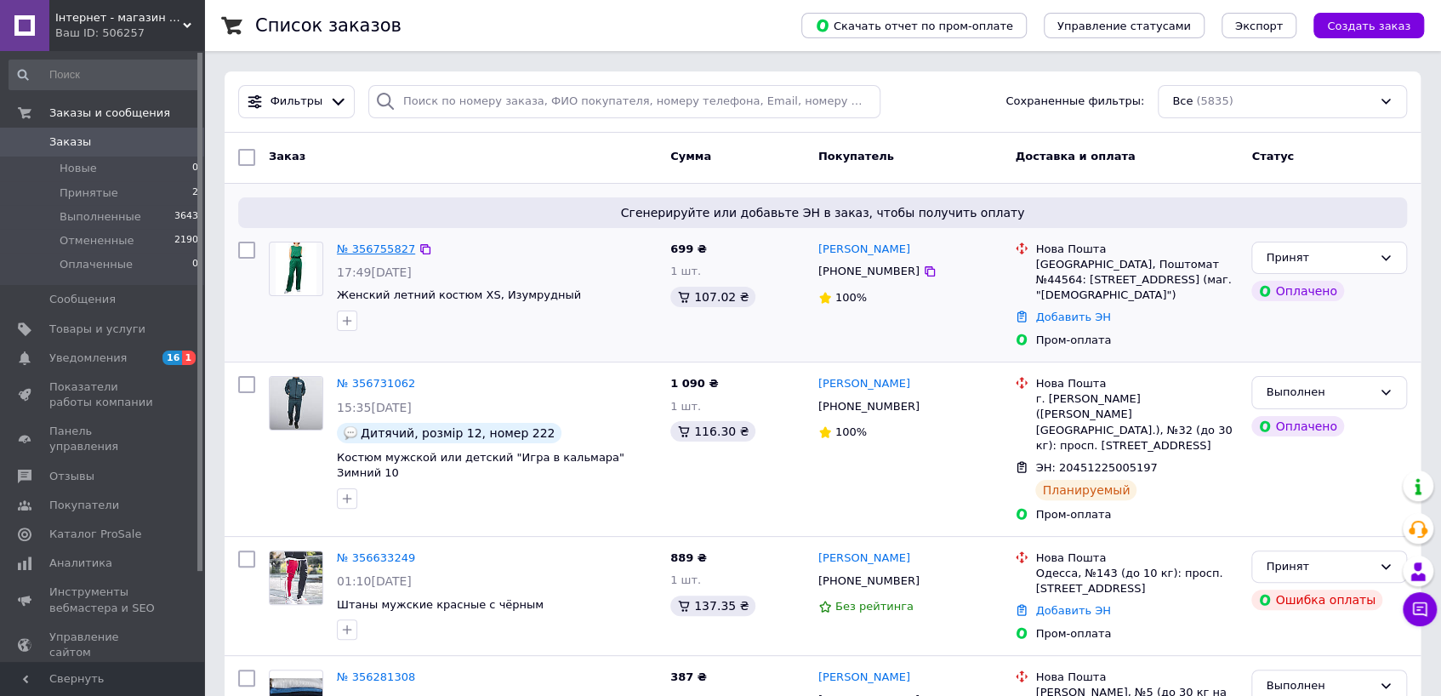 The height and width of the screenshot is (696, 1441). I want to click on span: Принятые, so click(88, 193).